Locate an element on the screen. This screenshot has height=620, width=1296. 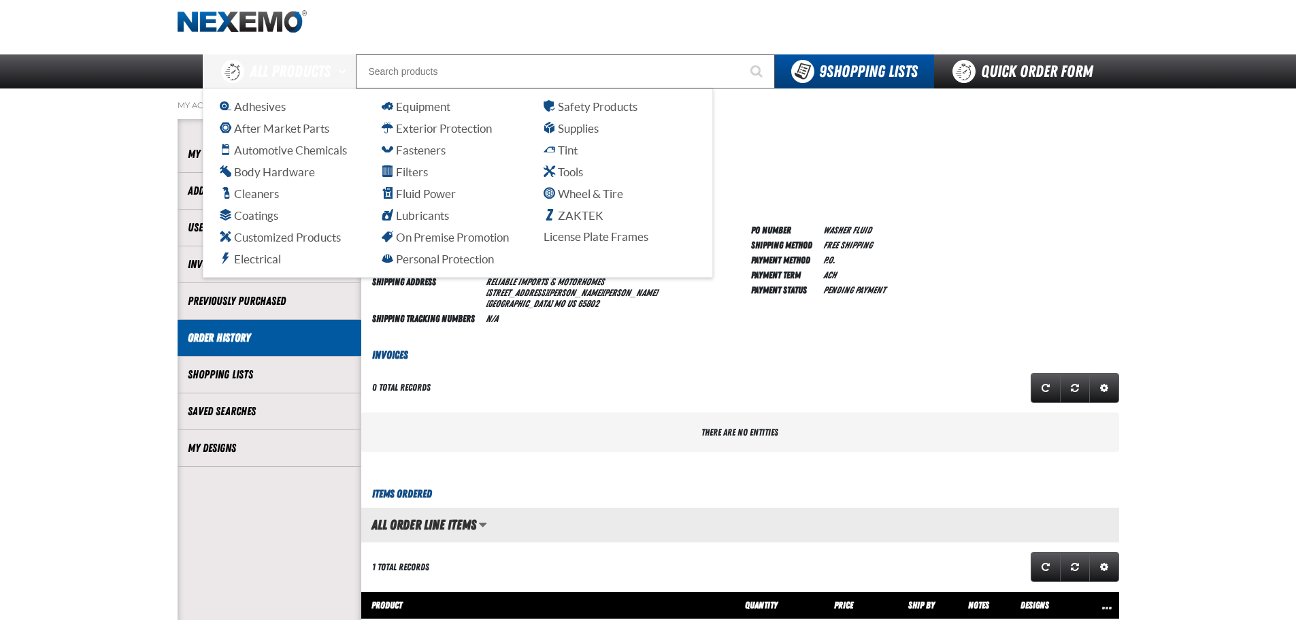
div: 1 total records is located at coordinates (401, 567).